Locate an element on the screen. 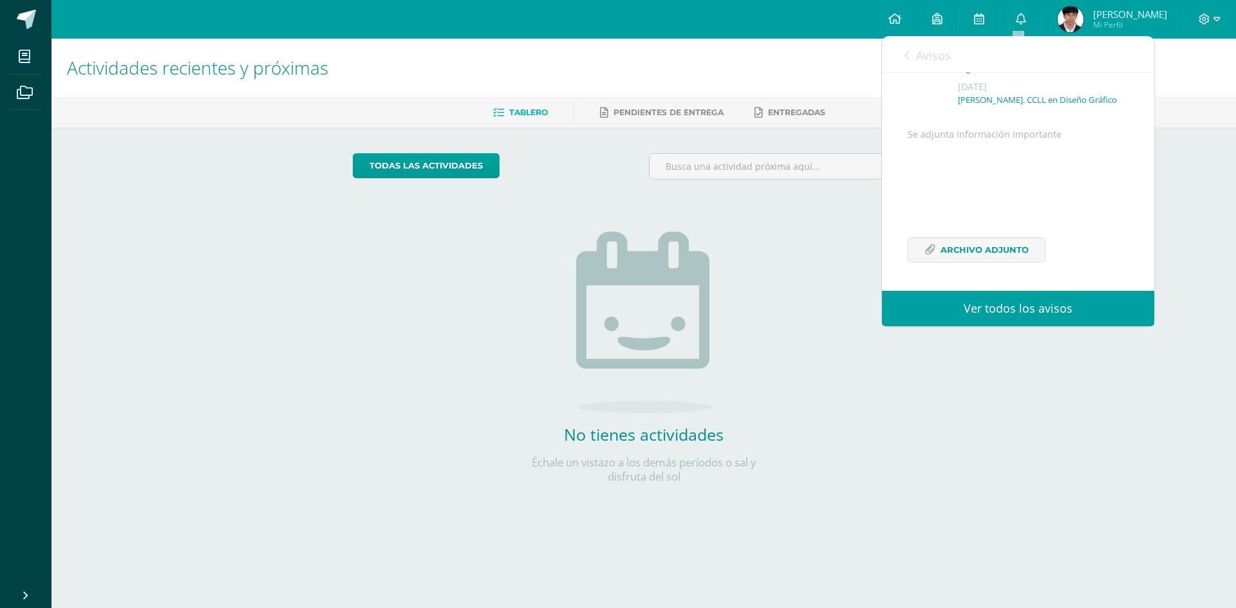 This screenshot has width=1236, height=608. a: todas las Actividades is located at coordinates (426, 165).